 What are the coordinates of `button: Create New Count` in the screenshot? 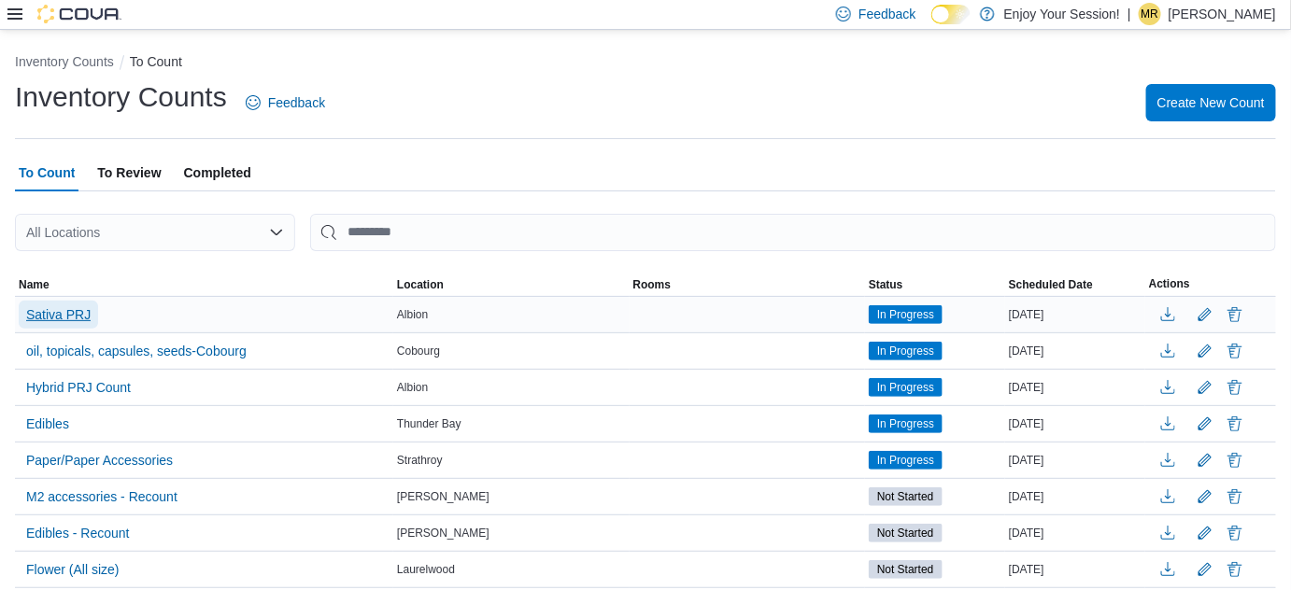 It's located at (1210, 103).